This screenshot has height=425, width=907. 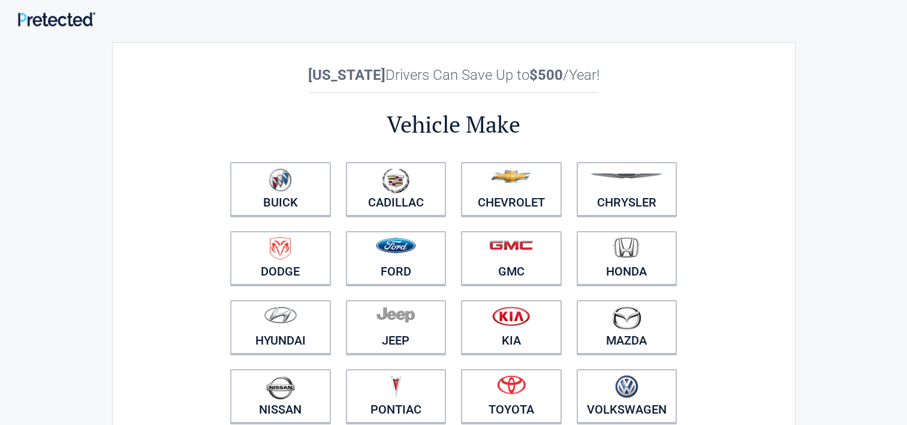 I want to click on img: mazda, so click(x=627, y=317).